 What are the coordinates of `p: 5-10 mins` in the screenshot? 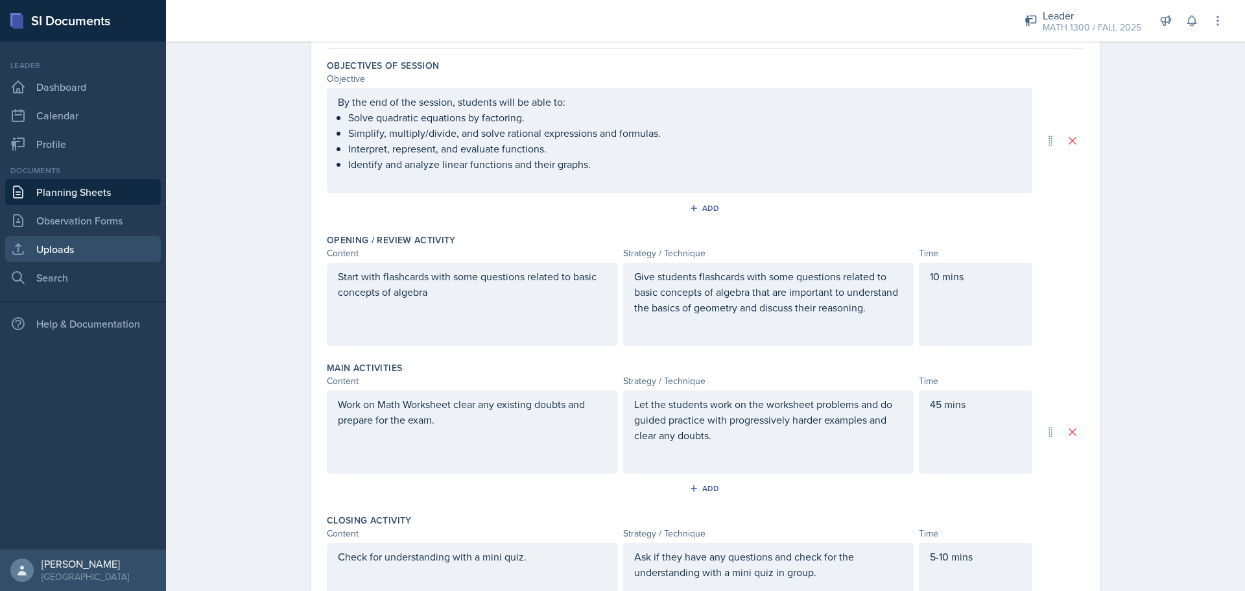 It's located at (975, 556).